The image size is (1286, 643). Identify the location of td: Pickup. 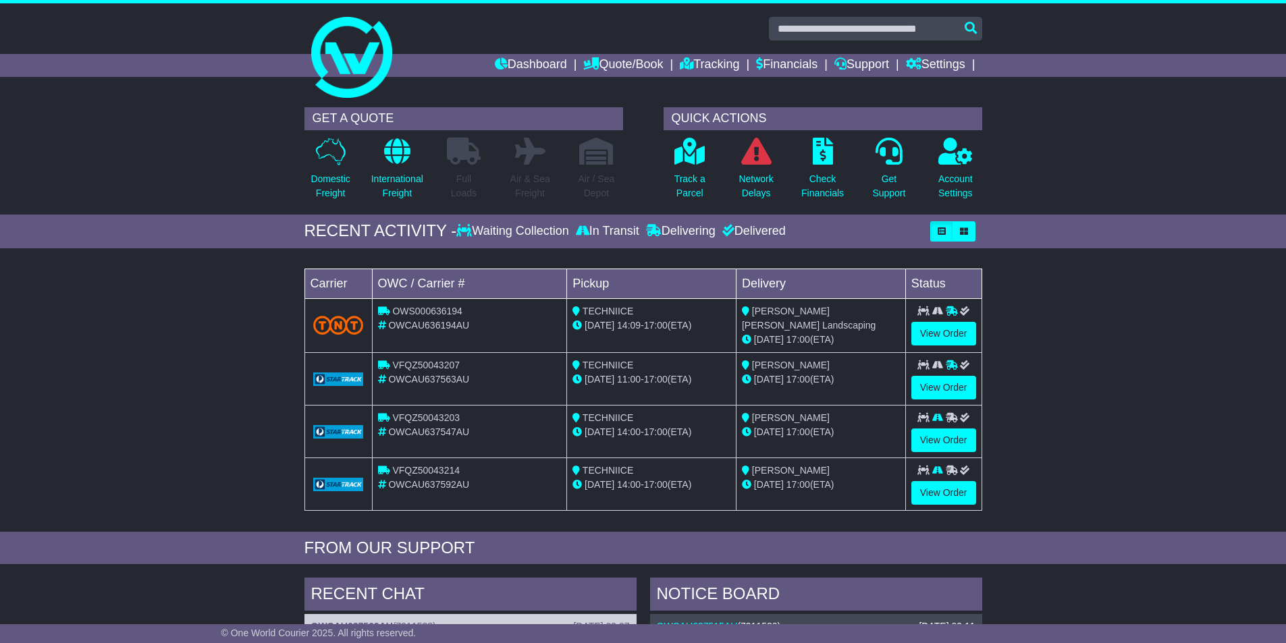
(651, 284).